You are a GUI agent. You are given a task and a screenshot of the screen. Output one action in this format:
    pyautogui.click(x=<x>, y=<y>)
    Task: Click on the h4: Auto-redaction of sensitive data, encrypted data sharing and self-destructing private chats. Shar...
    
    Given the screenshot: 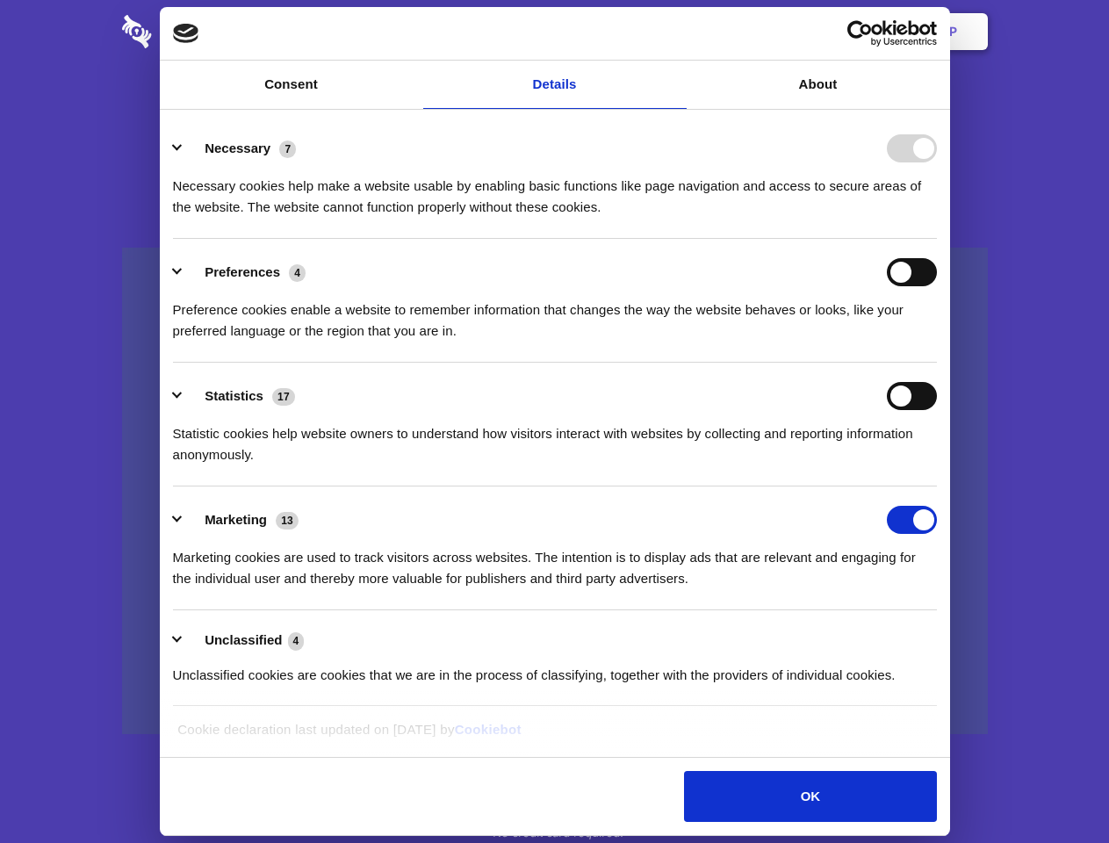 What is the action you would take?
    pyautogui.click(x=555, y=189)
    